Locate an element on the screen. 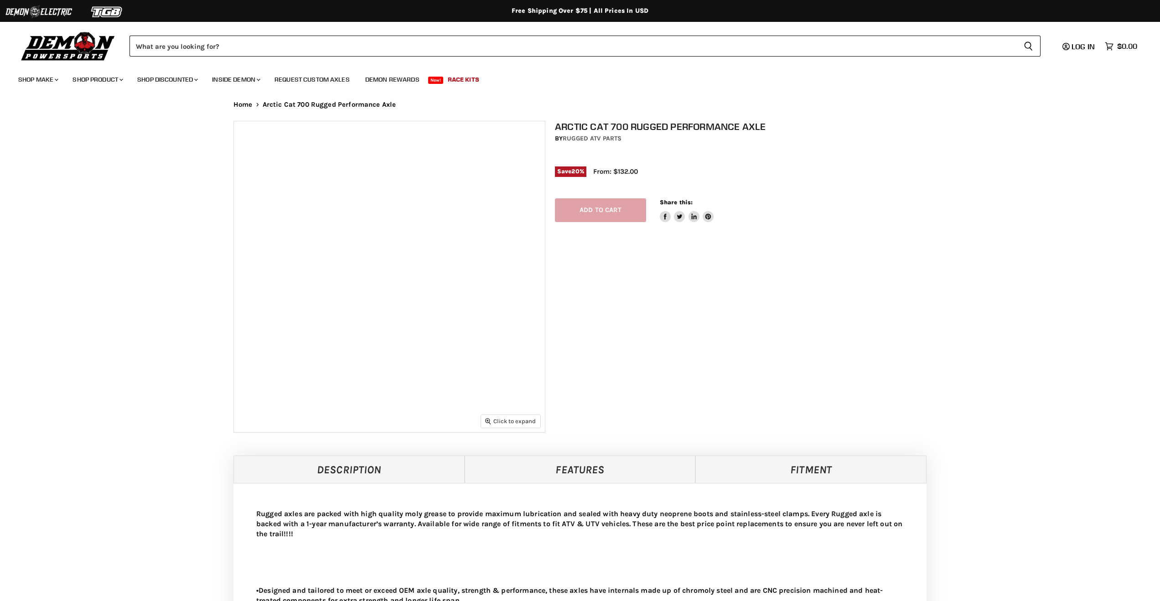 This screenshot has height=601, width=1160. span: $0.00 is located at coordinates (1127, 46).